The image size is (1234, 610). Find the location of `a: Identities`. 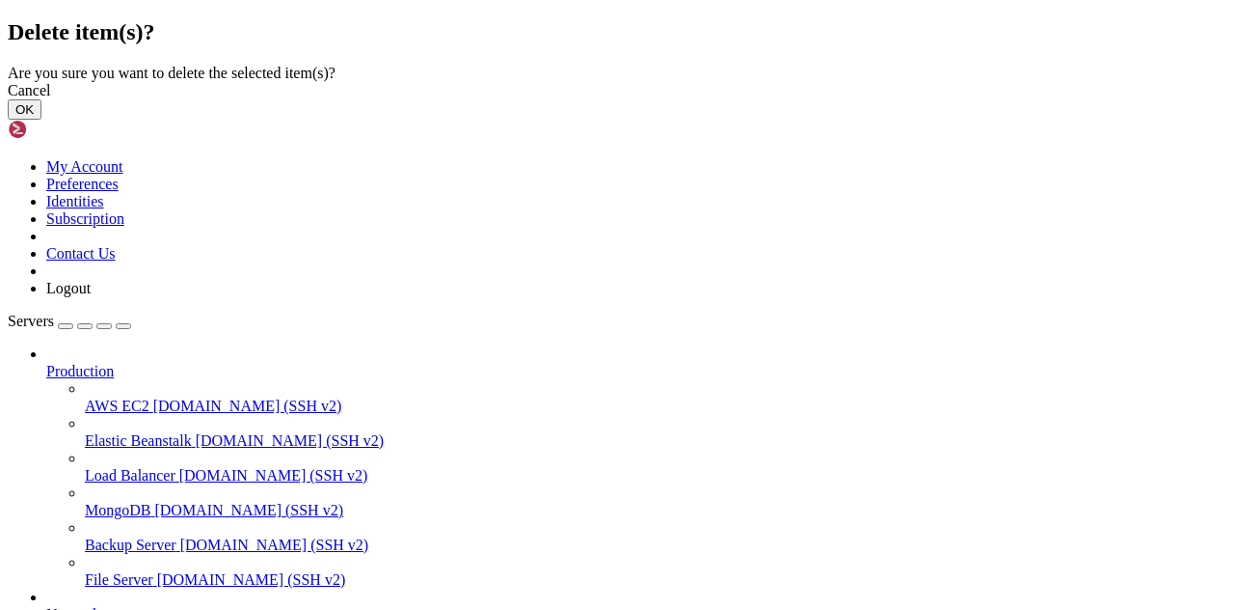

a: Identities is located at coordinates (75, 201).